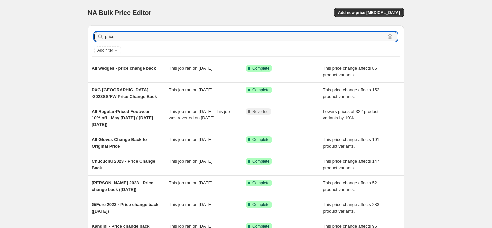  What do you see at coordinates (105, 50) in the screenshot?
I see `span: Add filter` at bounding box center [105, 50].